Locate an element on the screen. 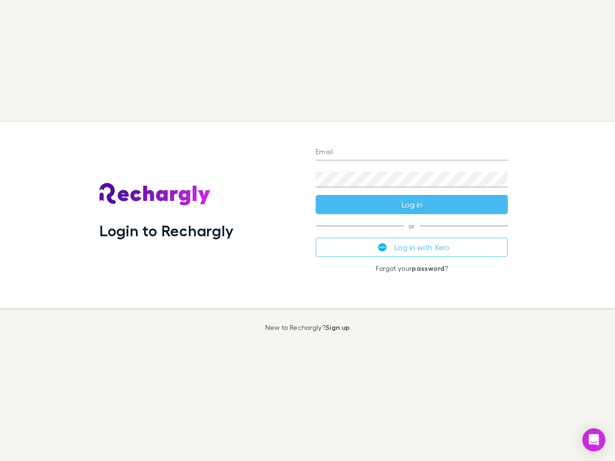 This screenshot has width=615, height=461. p: Forgot your ? is located at coordinates (412, 268).